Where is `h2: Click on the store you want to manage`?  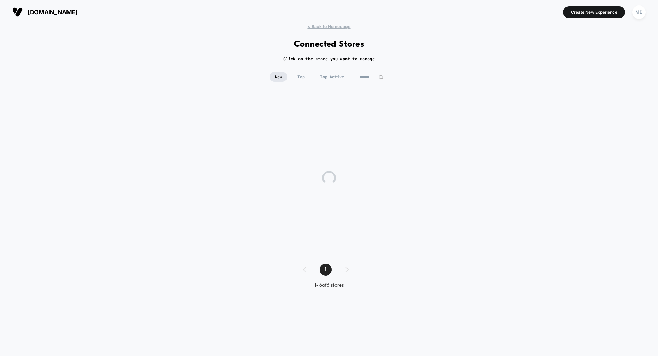
h2: Click on the store you want to manage is located at coordinates (329, 59).